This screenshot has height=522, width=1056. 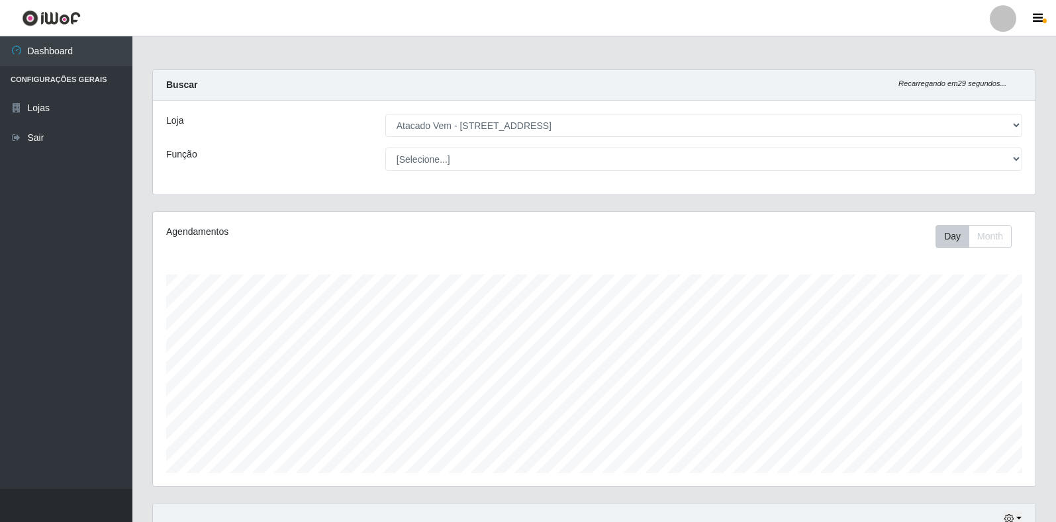 What do you see at coordinates (175, 120) in the screenshot?
I see `label: Loja` at bounding box center [175, 120].